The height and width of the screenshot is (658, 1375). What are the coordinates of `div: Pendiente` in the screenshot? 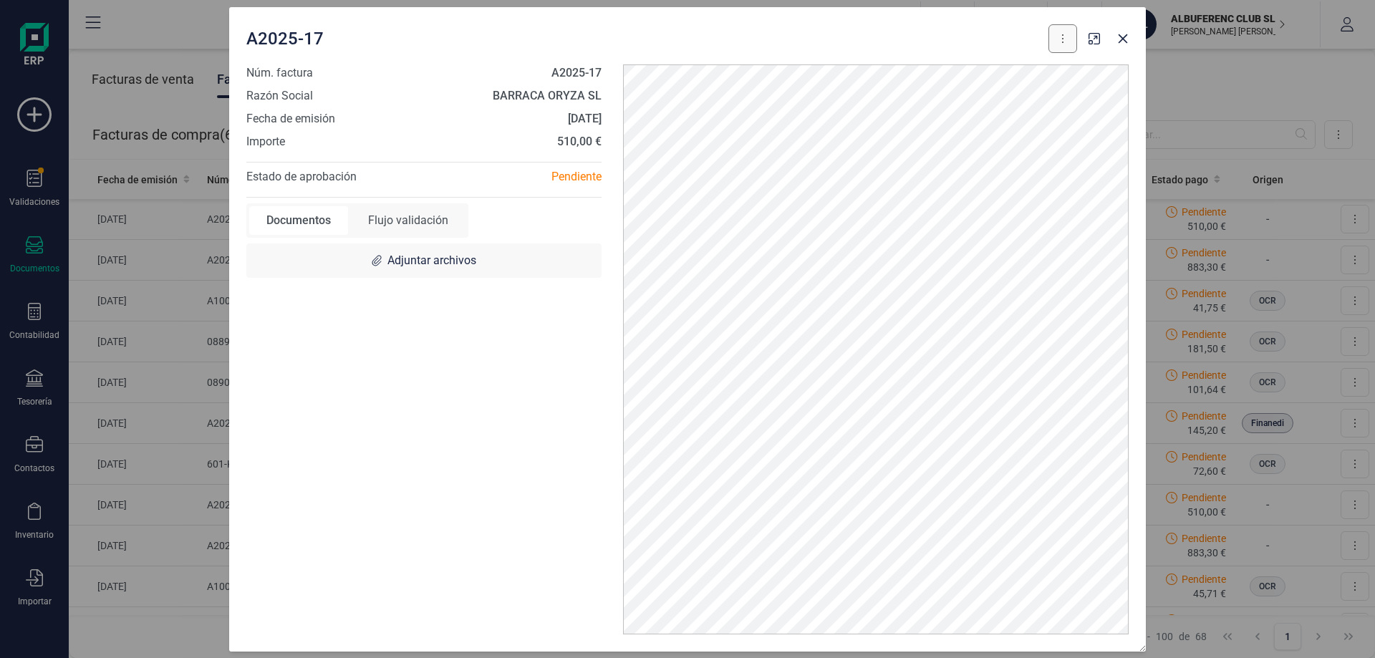 It's located at (518, 177).